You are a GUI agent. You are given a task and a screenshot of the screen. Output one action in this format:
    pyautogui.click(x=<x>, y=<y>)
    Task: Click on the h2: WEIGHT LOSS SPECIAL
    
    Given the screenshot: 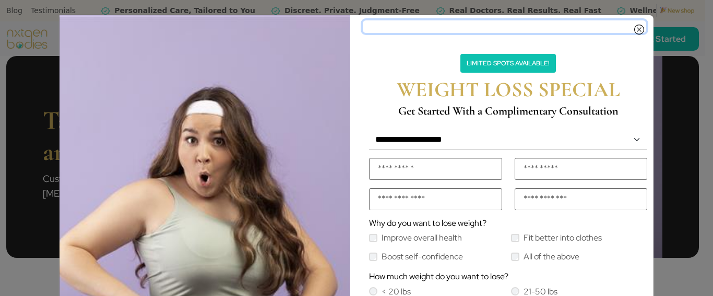 What is the action you would take?
    pyautogui.click(x=508, y=89)
    